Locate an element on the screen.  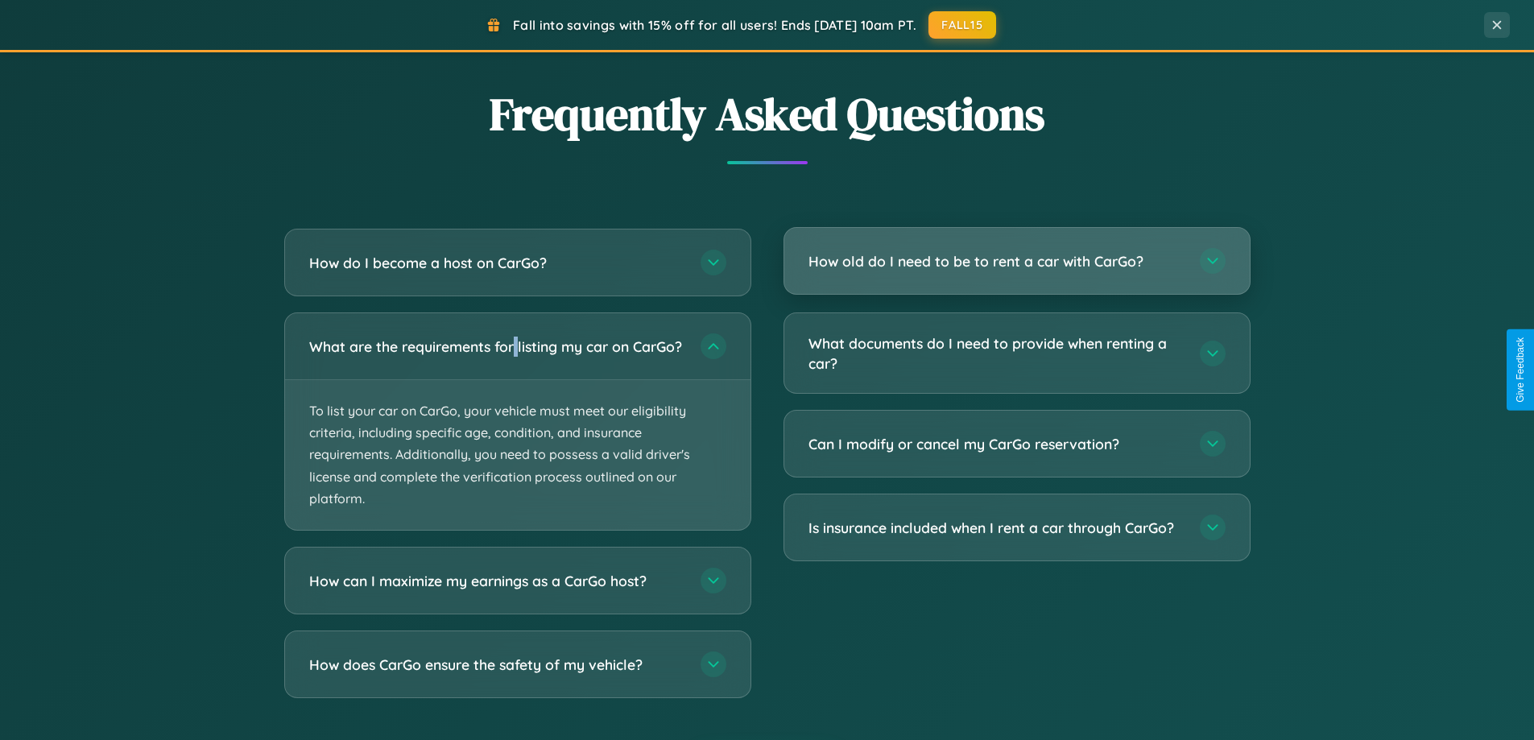
h3: What documents do I need to provide when renting a car? is located at coordinates (996, 353).